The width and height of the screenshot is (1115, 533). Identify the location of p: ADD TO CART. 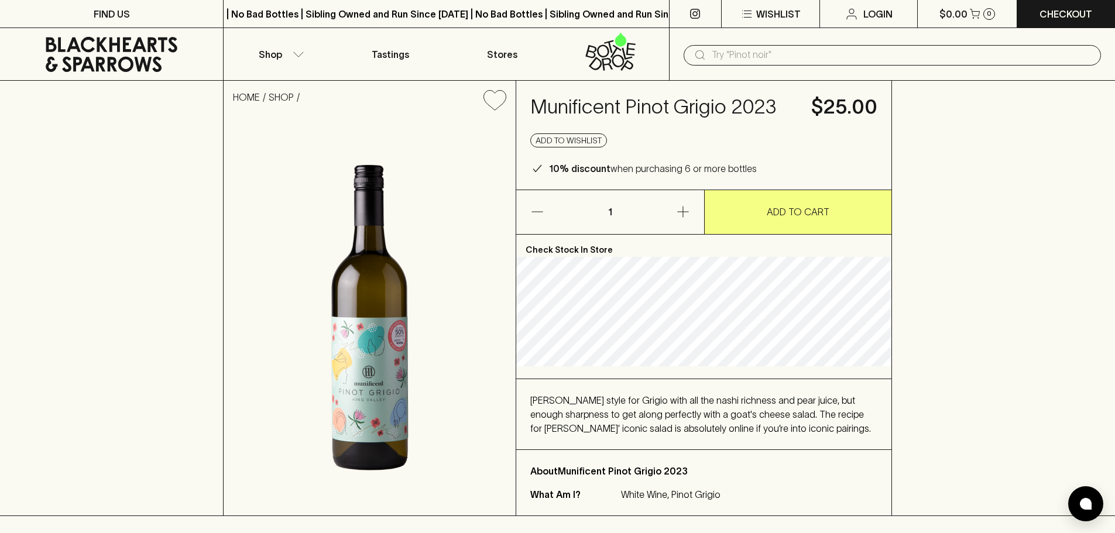
(798, 212).